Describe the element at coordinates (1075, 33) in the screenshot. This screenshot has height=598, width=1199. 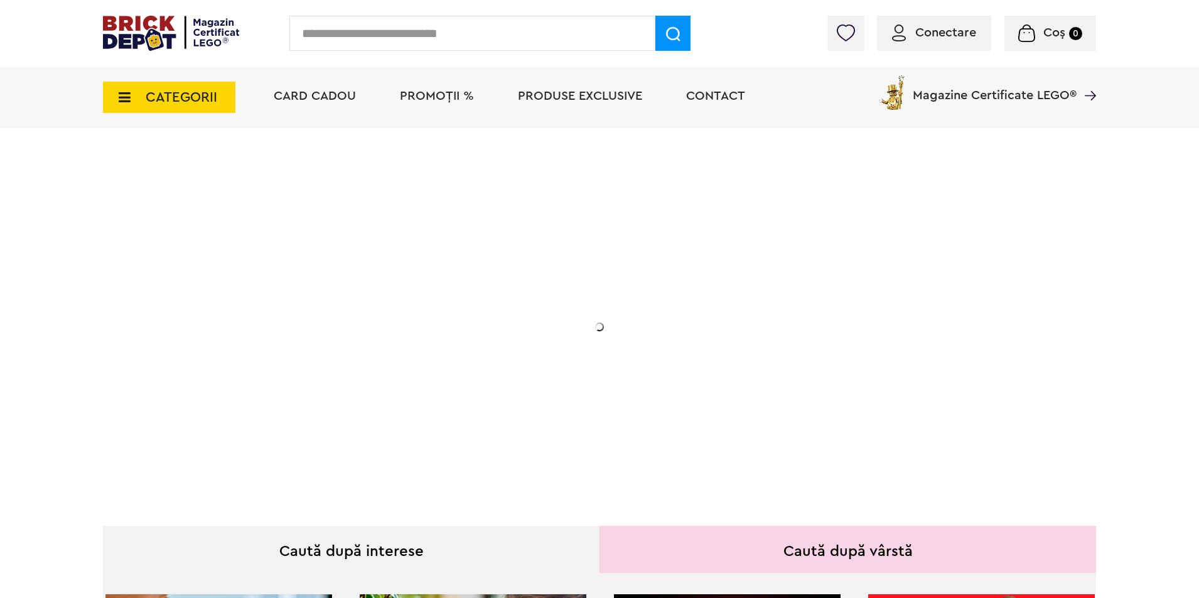
I see `small: 0` at that location.